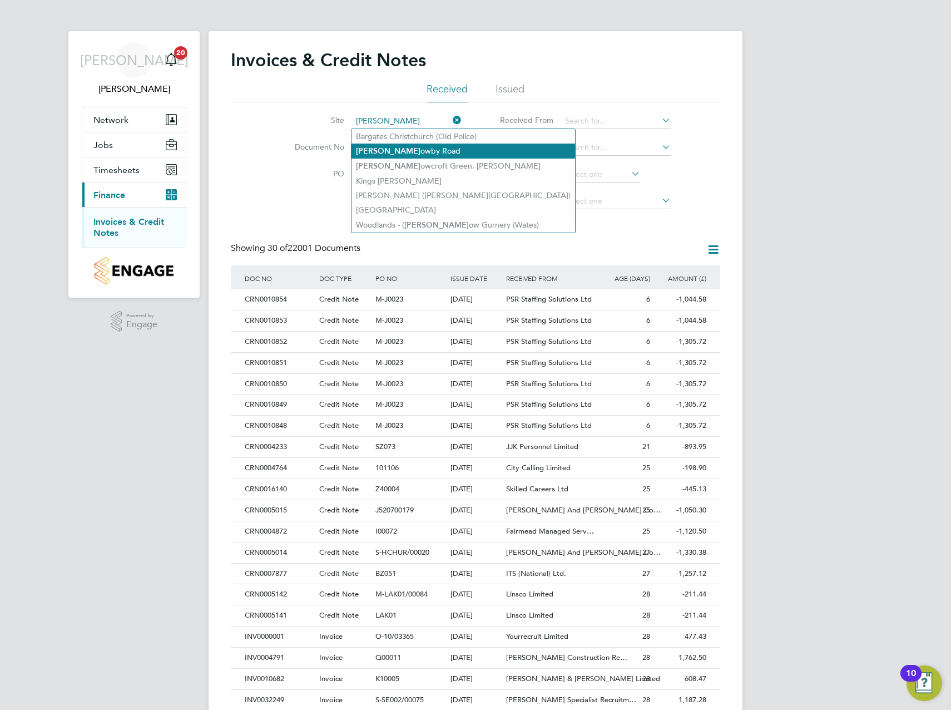 The image size is (951, 710). Describe the element at coordinates (463, 136) in the screenshot. I see `li: Bargates Christchurch (Old Police)` at that location.